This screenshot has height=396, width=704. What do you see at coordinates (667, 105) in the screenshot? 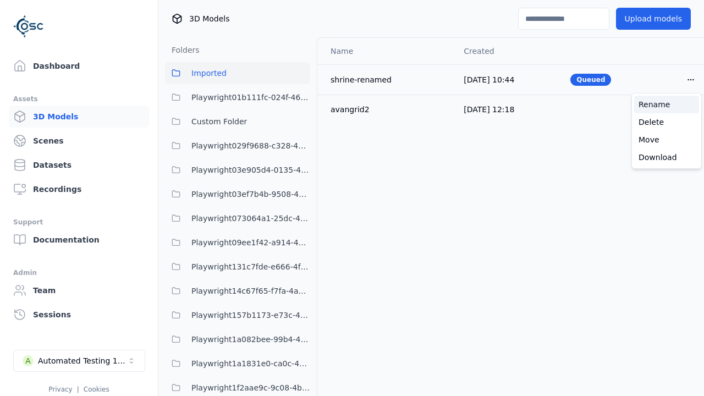
I see `div: Rename` at bounding box center [667, 105].